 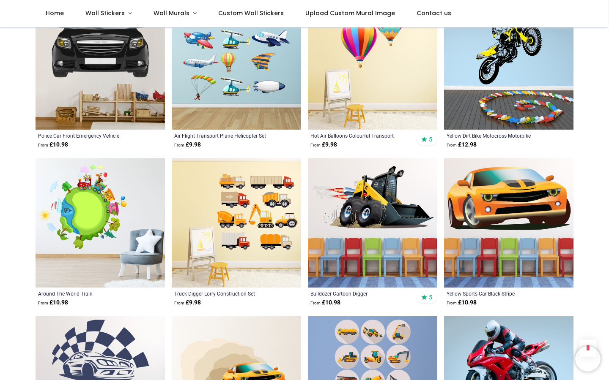 What do you see at coordinates (508, 223) in the screenshot?
I see `img: Yellow Sports Car Black Stripe Wall Sticker` at bounding box center [508, 223].